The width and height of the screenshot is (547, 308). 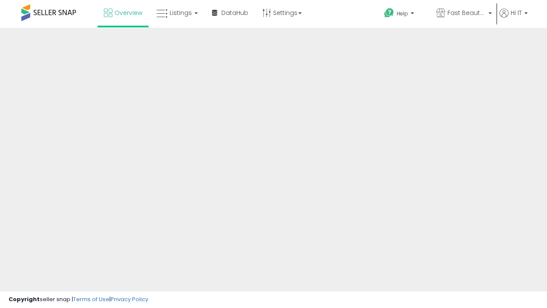 I want to click on span: DataHub, so click(x=235, y=13).